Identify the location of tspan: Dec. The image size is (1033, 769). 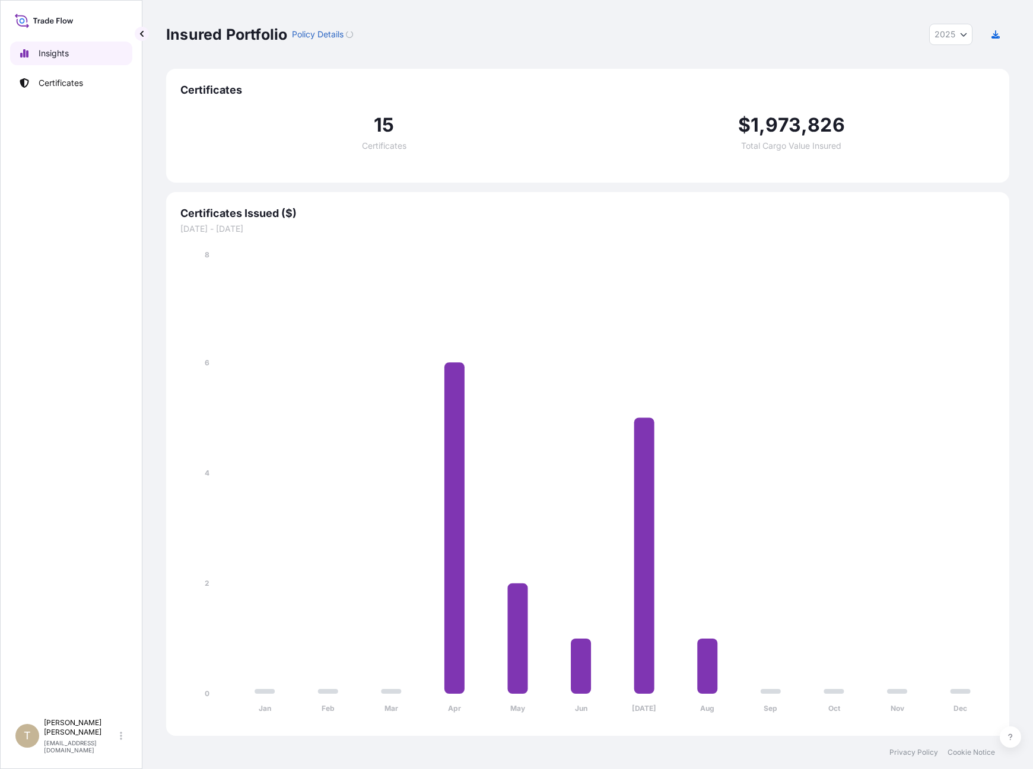
(960, 708).